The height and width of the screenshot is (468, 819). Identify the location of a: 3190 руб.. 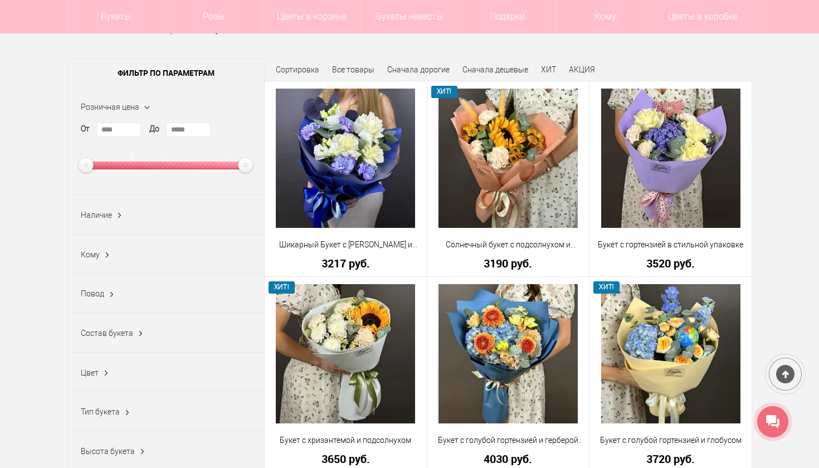
(508, 263).